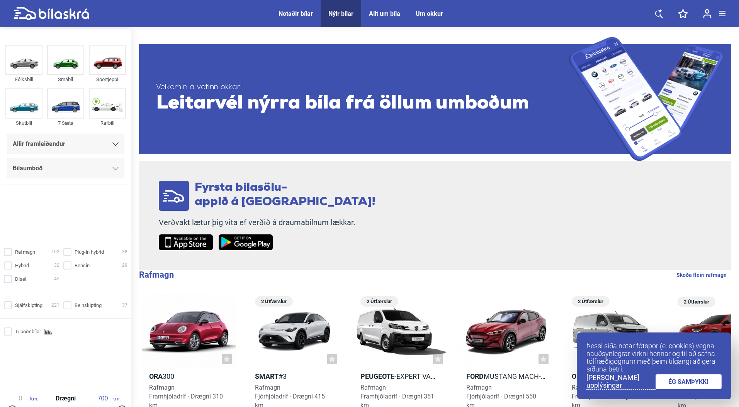  Describe the element at coordinates (475, 376) in the screenshot. I see `b: Ford` at that location.